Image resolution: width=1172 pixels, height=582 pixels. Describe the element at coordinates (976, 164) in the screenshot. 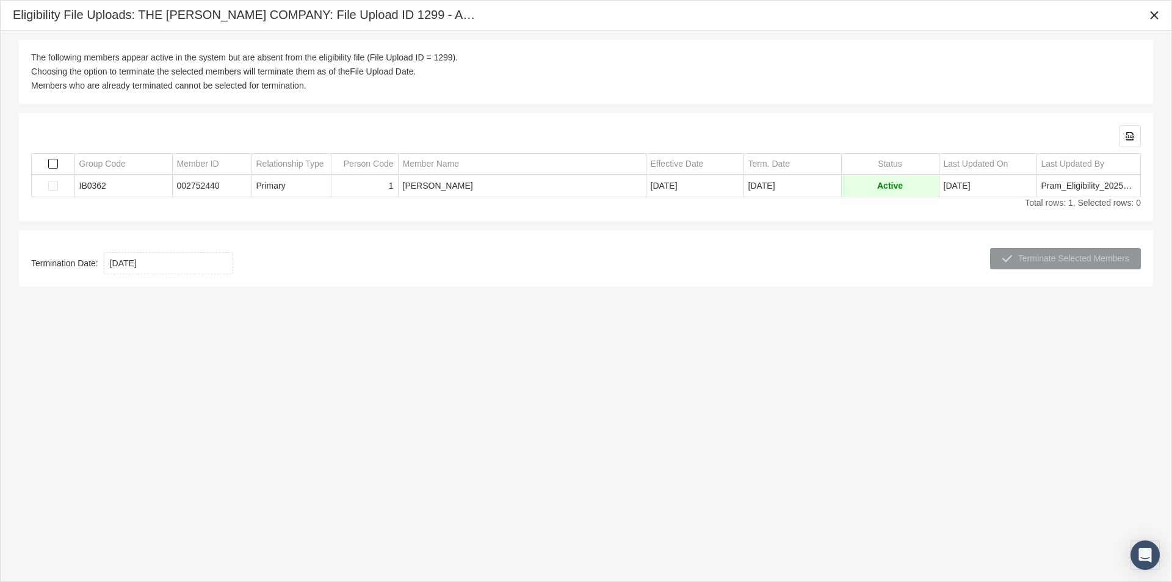

I see `div: Last Updated On` at that location.